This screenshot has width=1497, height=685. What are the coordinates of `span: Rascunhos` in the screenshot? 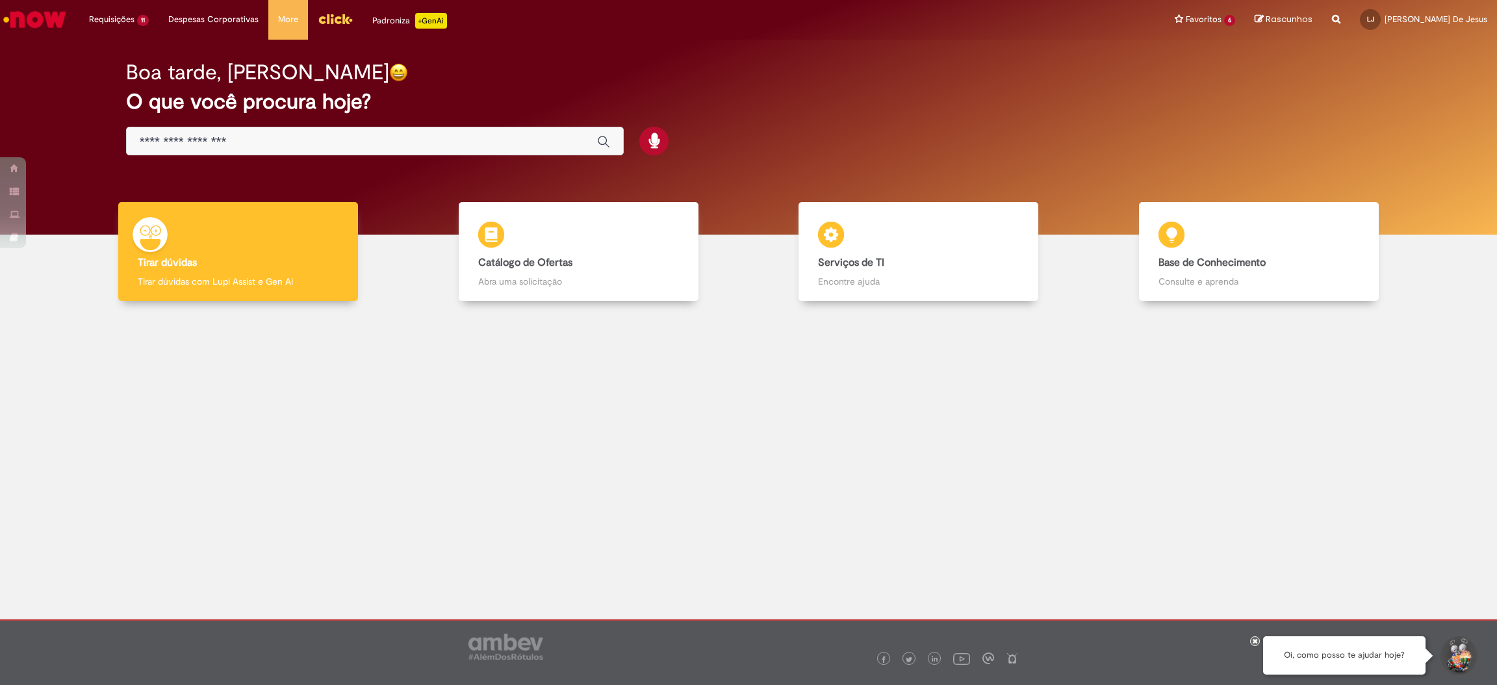 It's located at (1289, 19).